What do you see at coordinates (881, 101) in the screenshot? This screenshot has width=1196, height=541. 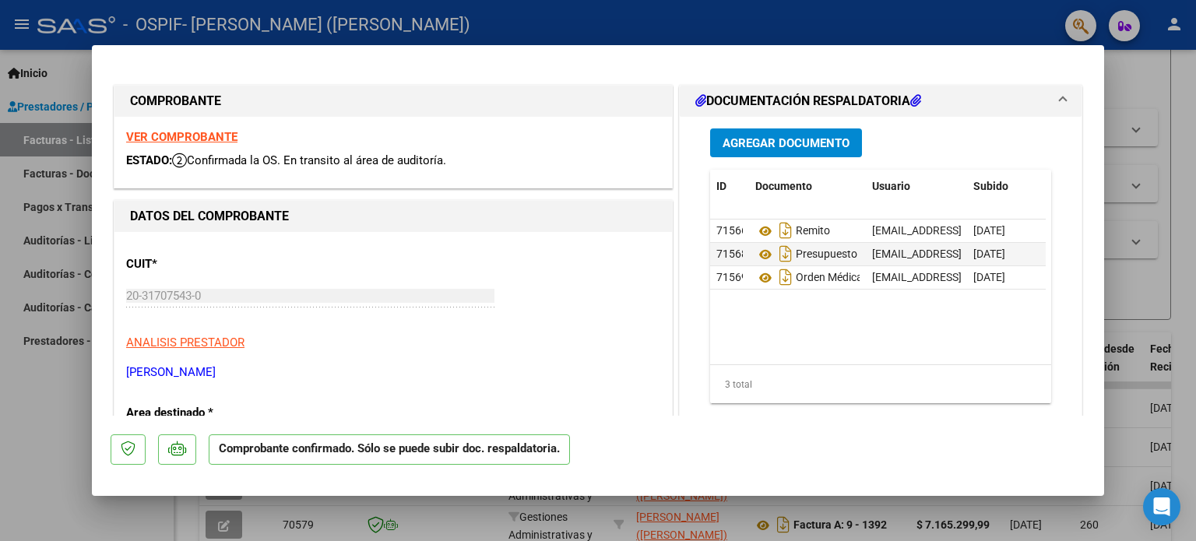 I see `mat-expansion-panel-header: DOCUMENTACIÓN RESPALDATORIA` at bounding box center [881, 101].